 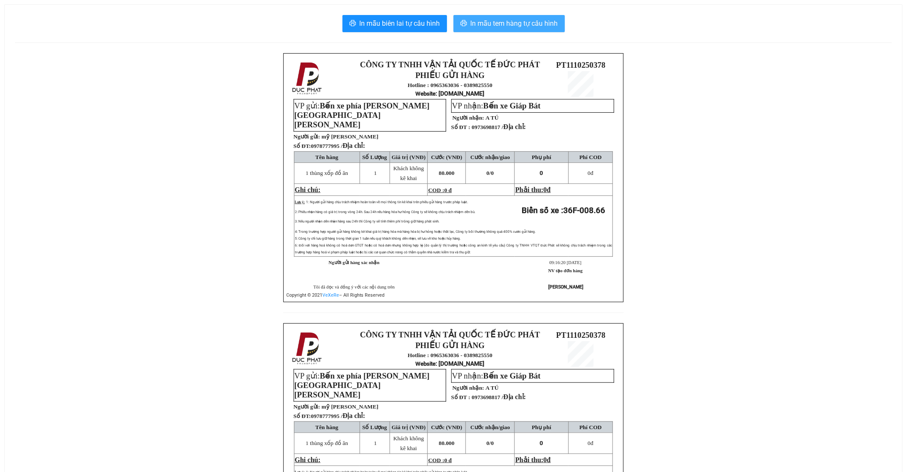 What do you see at coordinates (395, 24) in the screenshot?
I see `button: printerIn mẫu biên lai tự cấu hình` at bounding box center [395, 24].